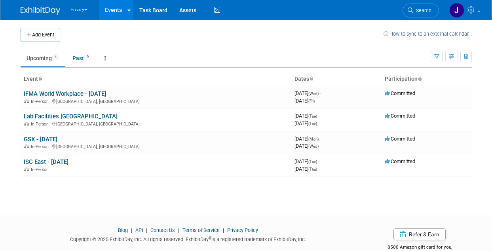  I want to click on th: Dates, so click(336, 79).